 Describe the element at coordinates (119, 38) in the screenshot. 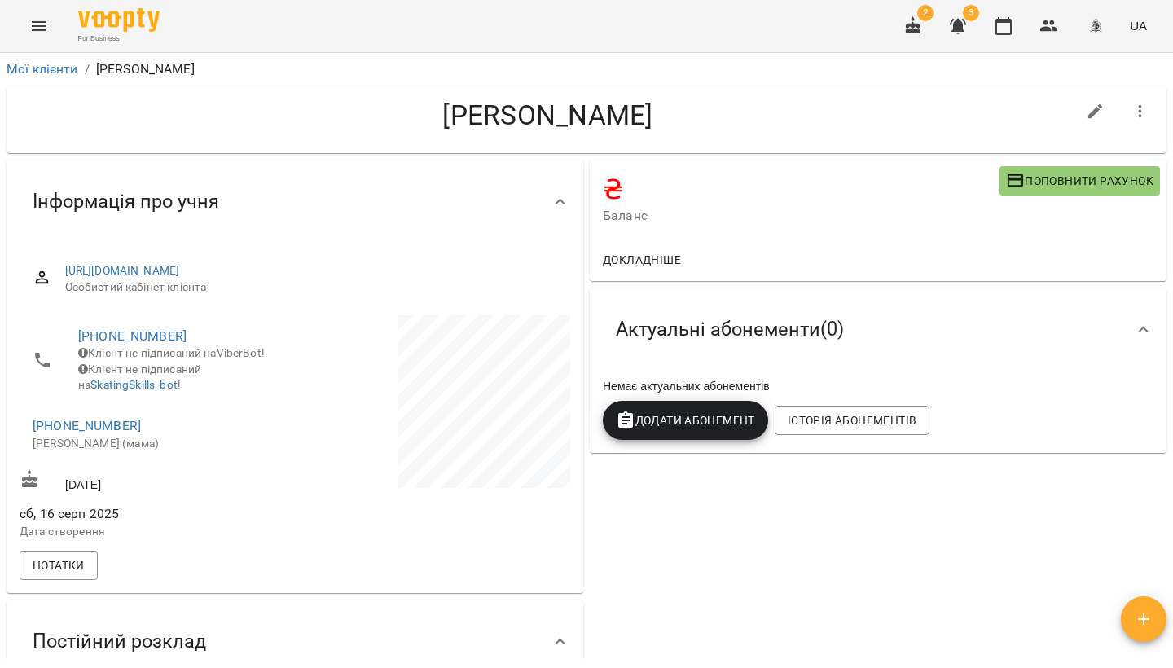

I see `span: For Business` at that location.